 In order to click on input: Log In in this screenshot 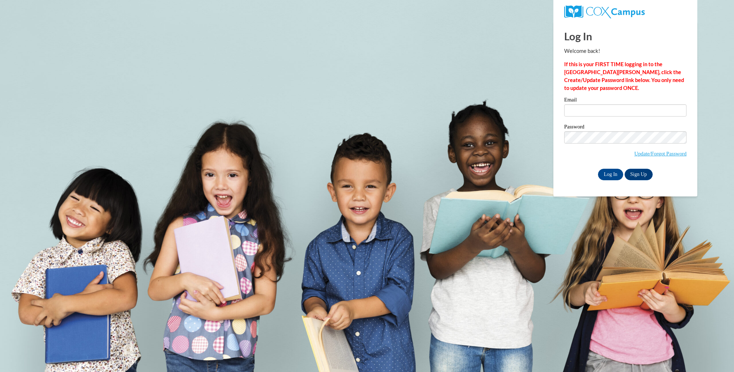, I will do `click(611, 175)`.